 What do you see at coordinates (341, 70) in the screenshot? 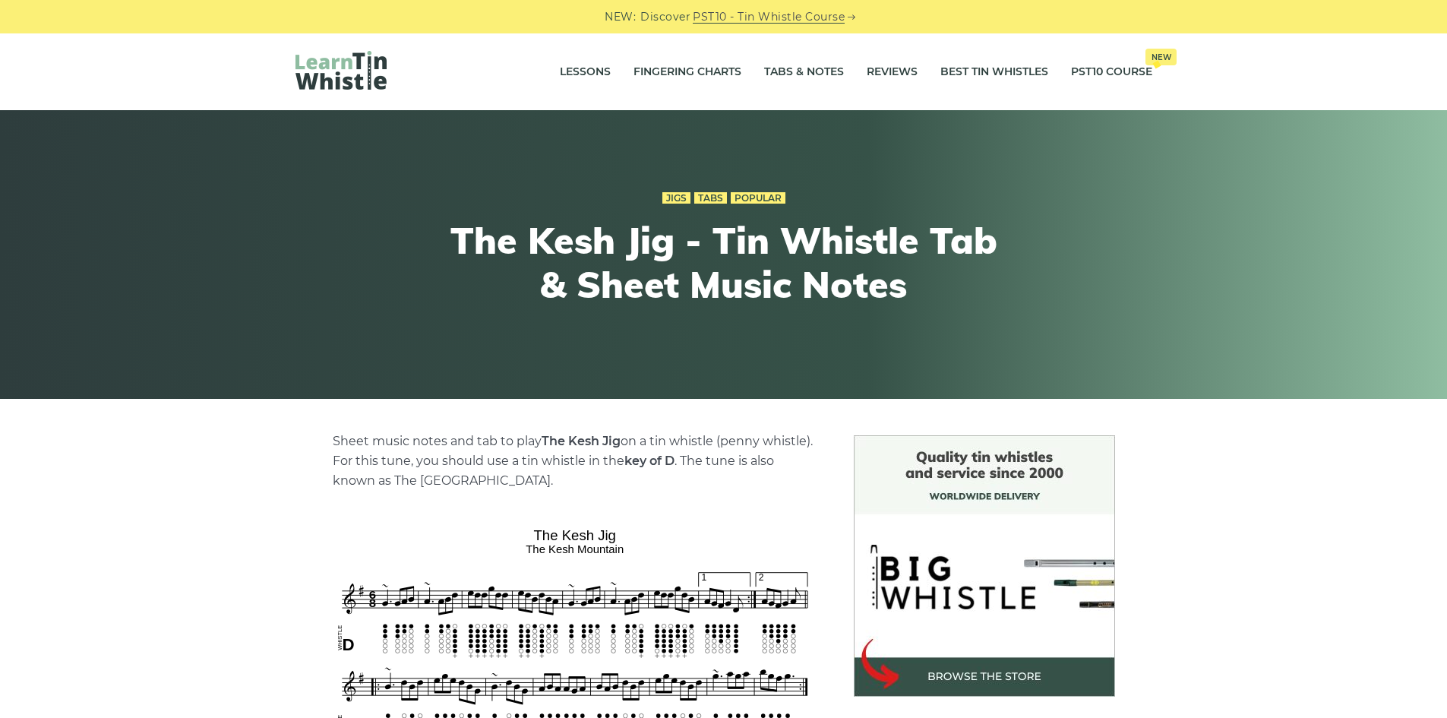
I see `img: LearnTinWhistle.com` at bounding box center [341, 70].